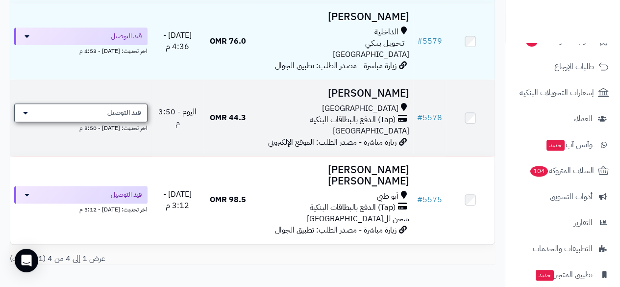  What do you see at coordinates (429, 199) in the screenshot?
I see `a: #5575` at bounding box center [429, 199].